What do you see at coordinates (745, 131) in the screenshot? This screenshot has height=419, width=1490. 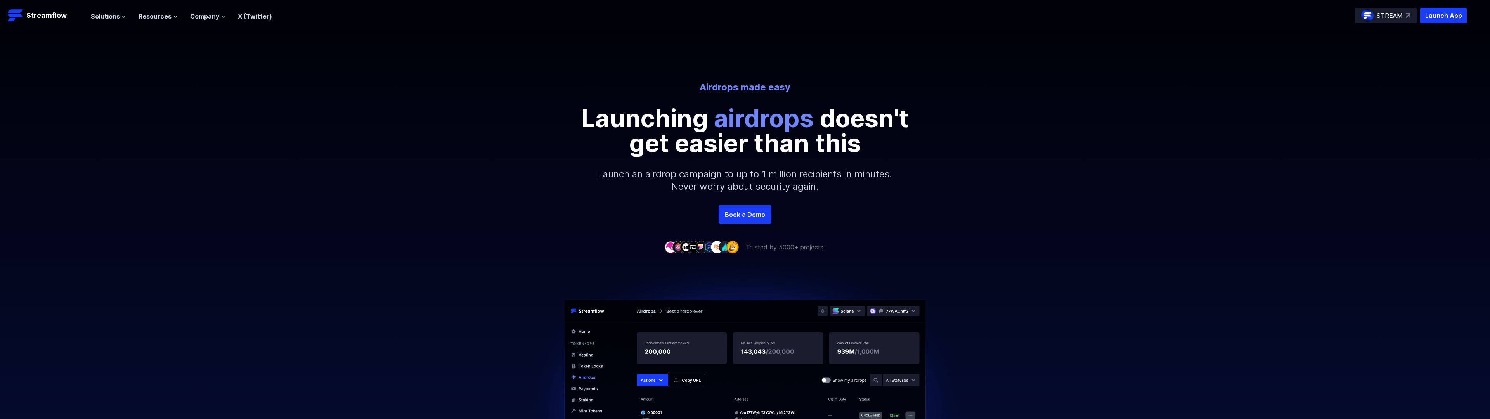 I see `p: Launching doesn't get easier than this` at bounding box center [745, 131].